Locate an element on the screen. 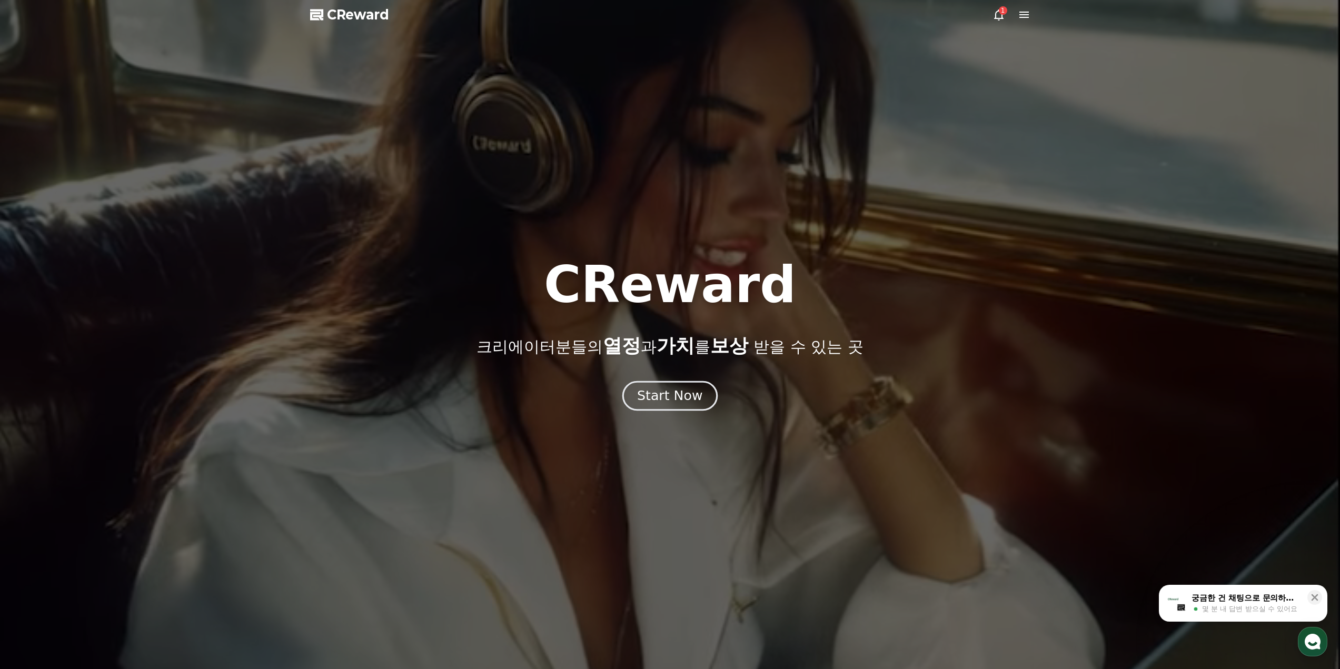  a: 대화 is located at coordinates (103, 347).